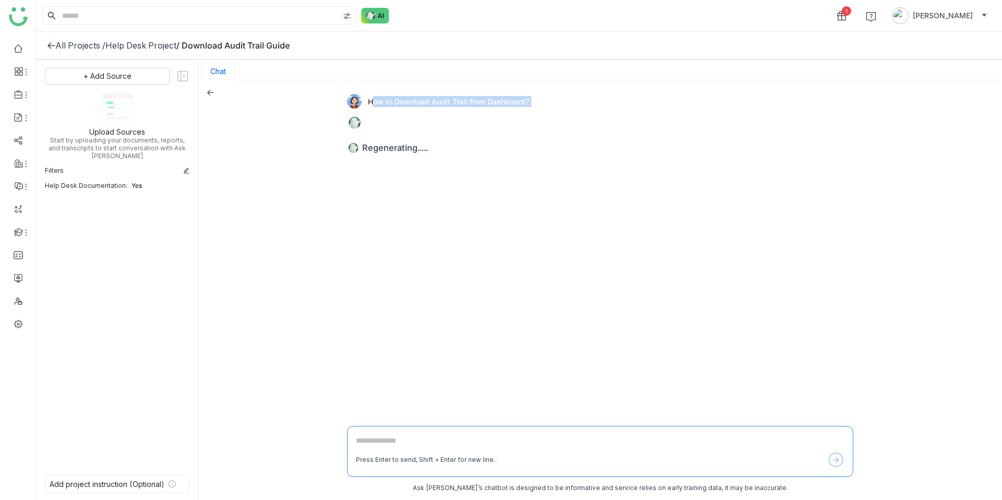 Image resolution: width=1002 pixels, height=500 pixels. What do you see at coordinates (353, 148) in the screenshot?
I see `img: ask-buddy.svg` at bounding box center [353, 148].